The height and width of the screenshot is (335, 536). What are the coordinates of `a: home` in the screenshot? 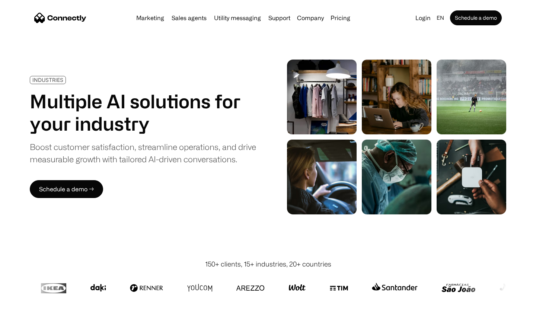 It's located at (60, 18).